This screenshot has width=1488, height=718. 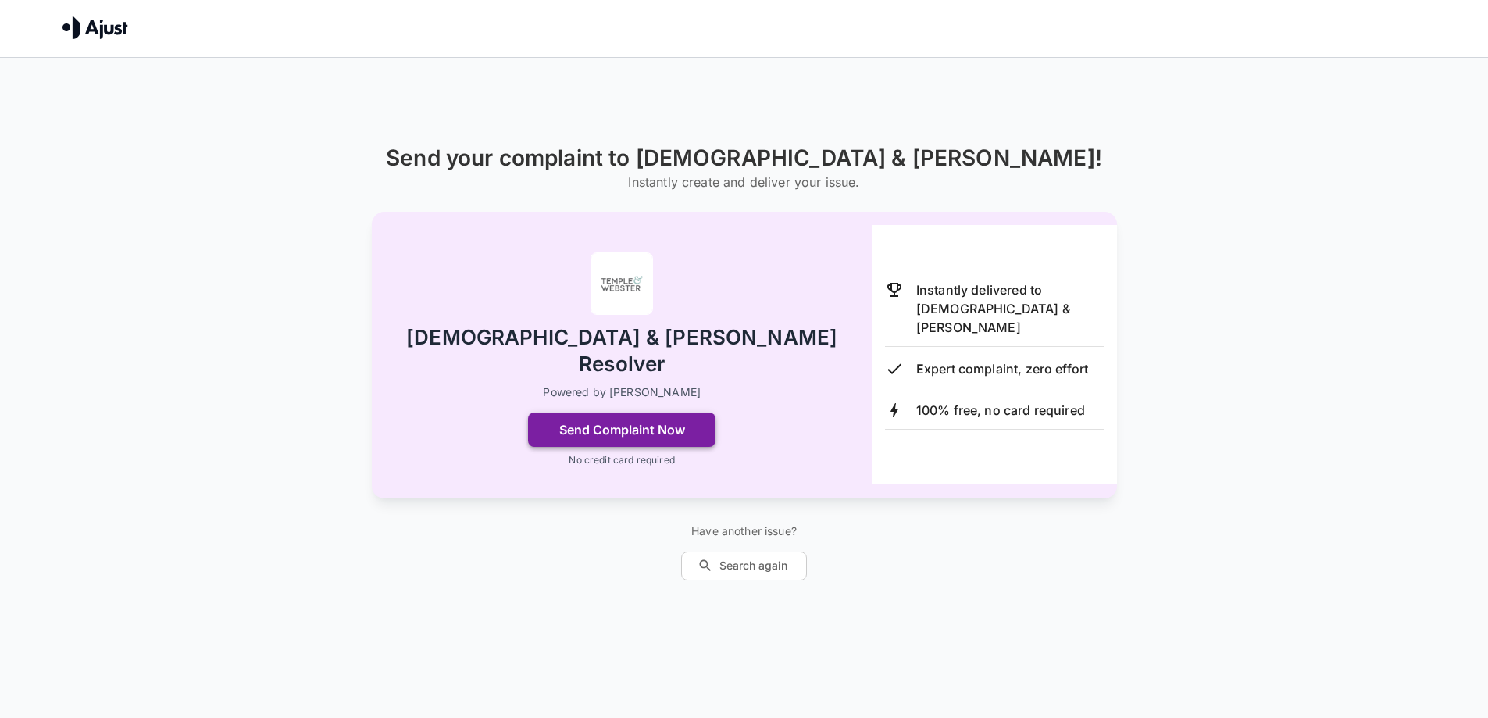 What do you see at coordinates (743, 531) in the screenshot?
I see `p: Have another issue?` at bounding box center [743, 531].